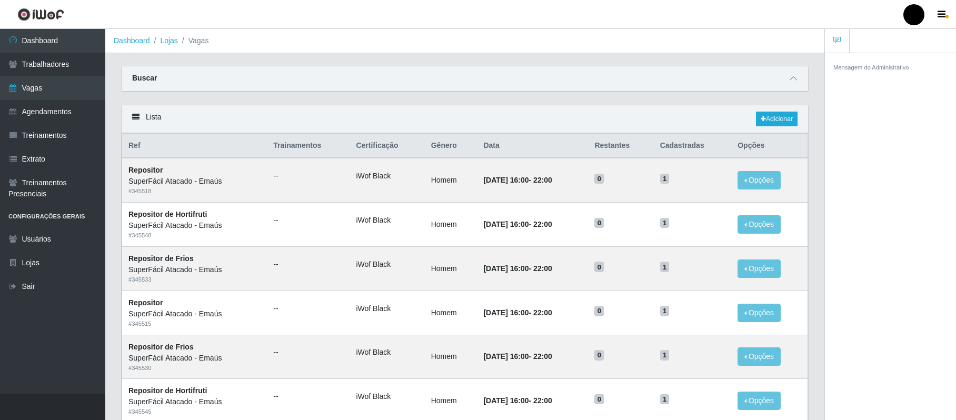 The image size is (956, 420). I want to click on th: Opções, so click(769, 146).